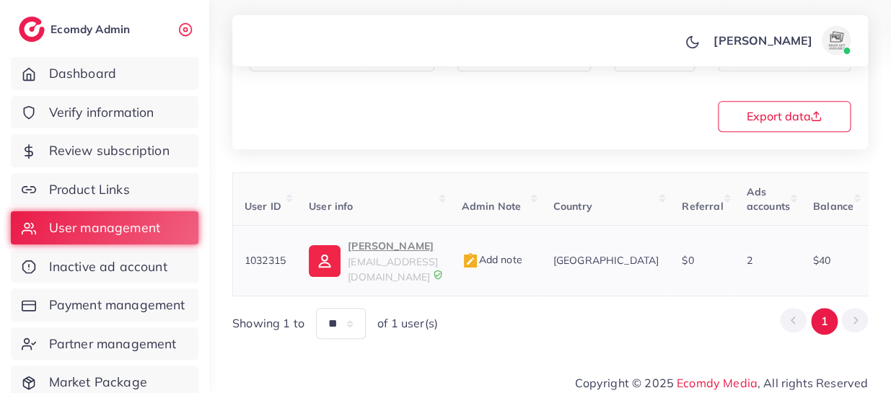 This screenshot has width=891, height=393. I want to click on span: Copyright © 2025, so click(721, 383).